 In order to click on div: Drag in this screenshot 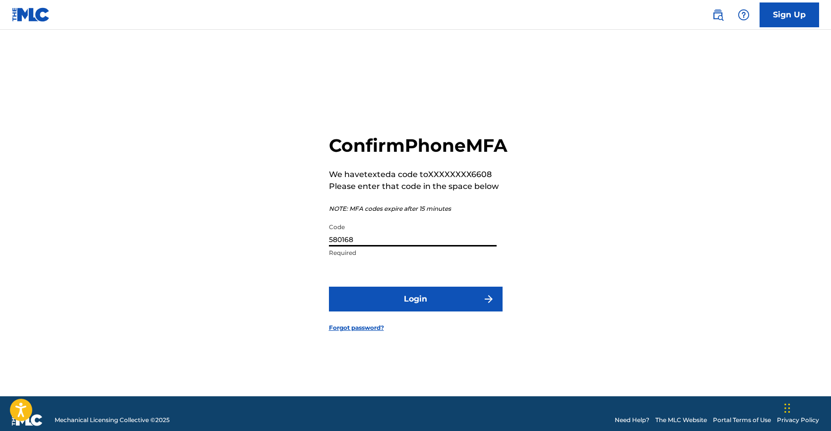, I will do `click(787, 408)`.